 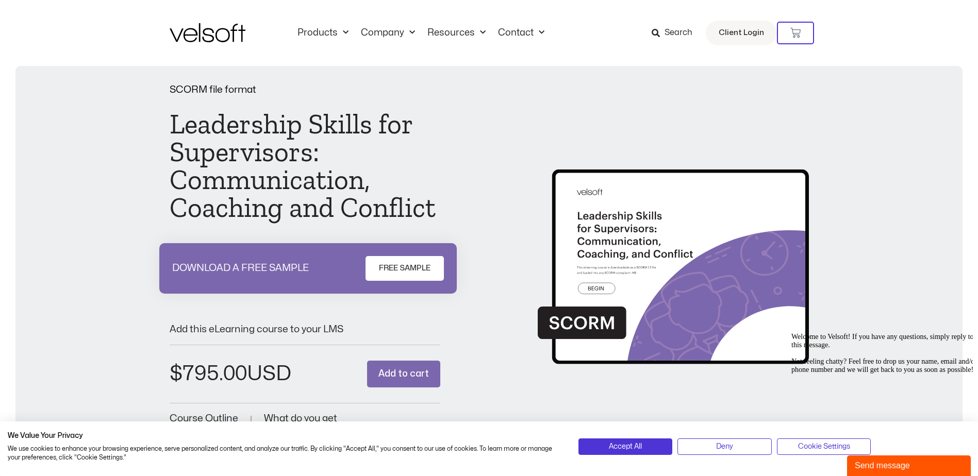 What do you see at coordinates (404, 374) in the screenshot?
I see `button: Add to cart` at bounding box center [404, 374].